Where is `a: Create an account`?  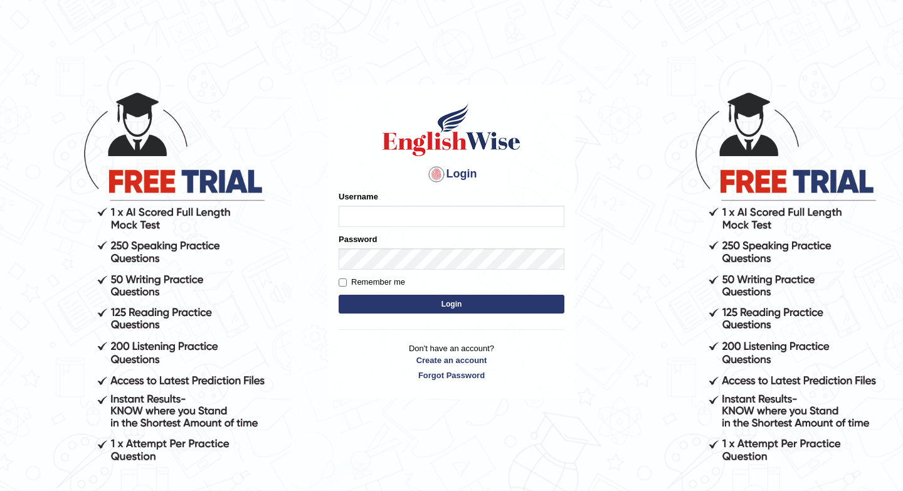 a: Create an account is located at coordinates (451, 360).